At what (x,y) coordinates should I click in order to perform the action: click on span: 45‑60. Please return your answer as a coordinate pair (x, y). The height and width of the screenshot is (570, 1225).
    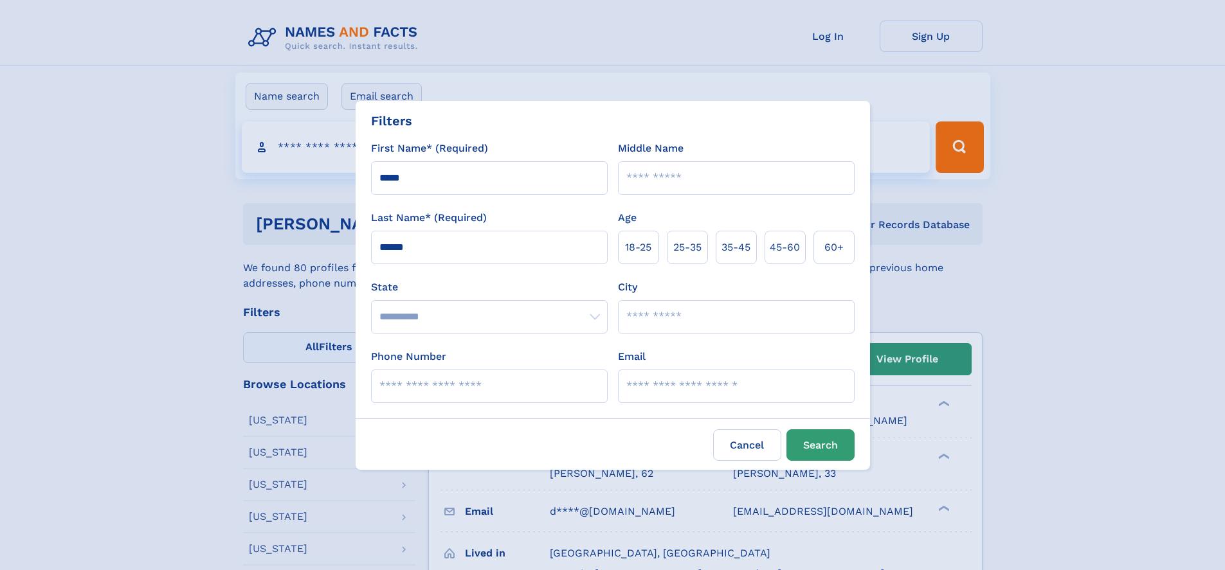
    Looking at the image, I should click on (784, 248).